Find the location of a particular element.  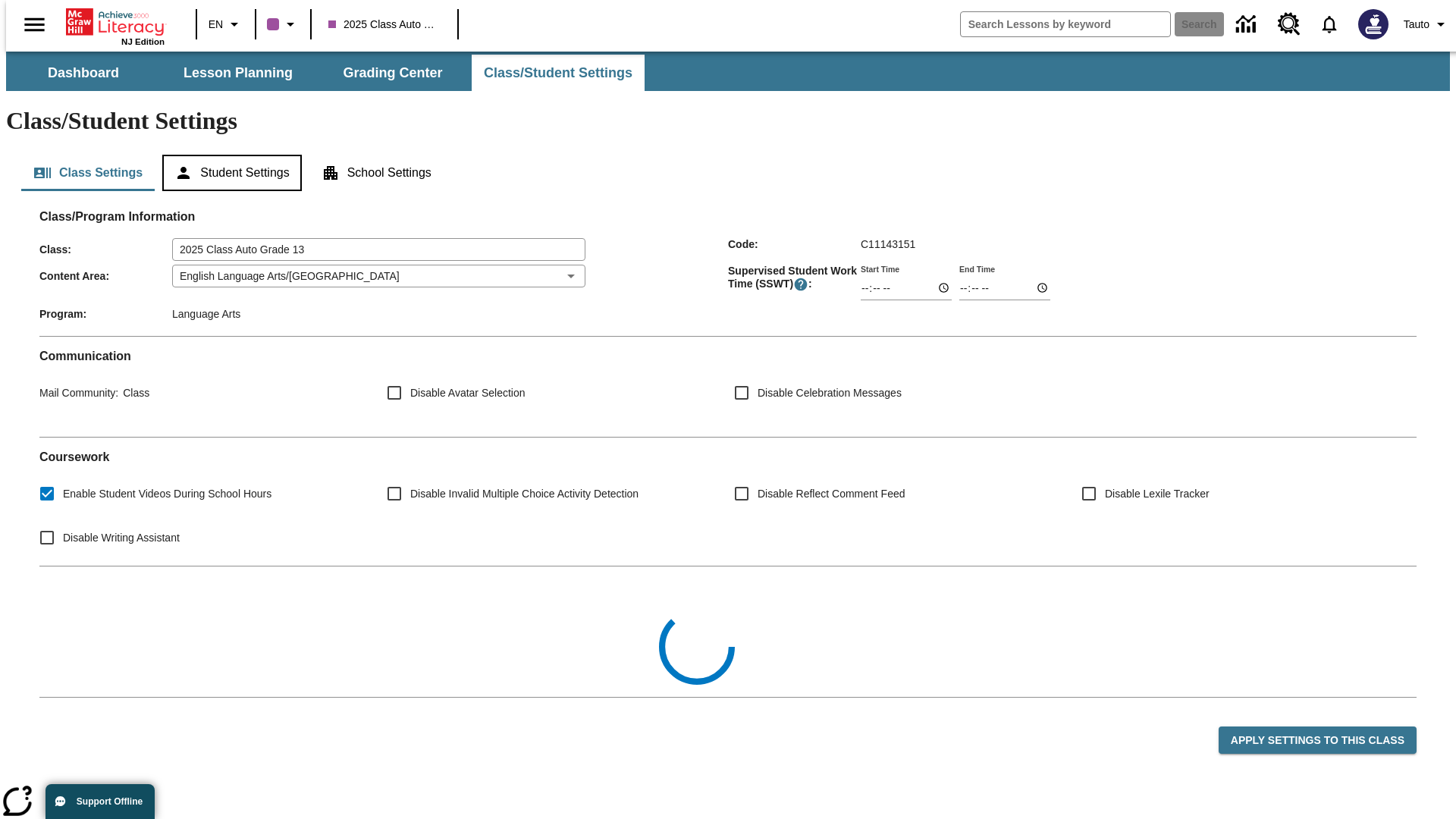

button: Student Settings is located at coordinates (232, 173).